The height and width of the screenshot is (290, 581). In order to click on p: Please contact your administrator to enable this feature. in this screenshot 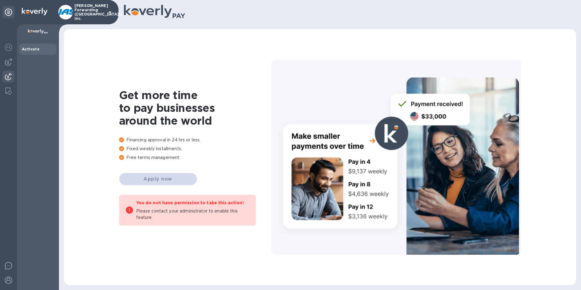, I will do `click(193, 214)`.